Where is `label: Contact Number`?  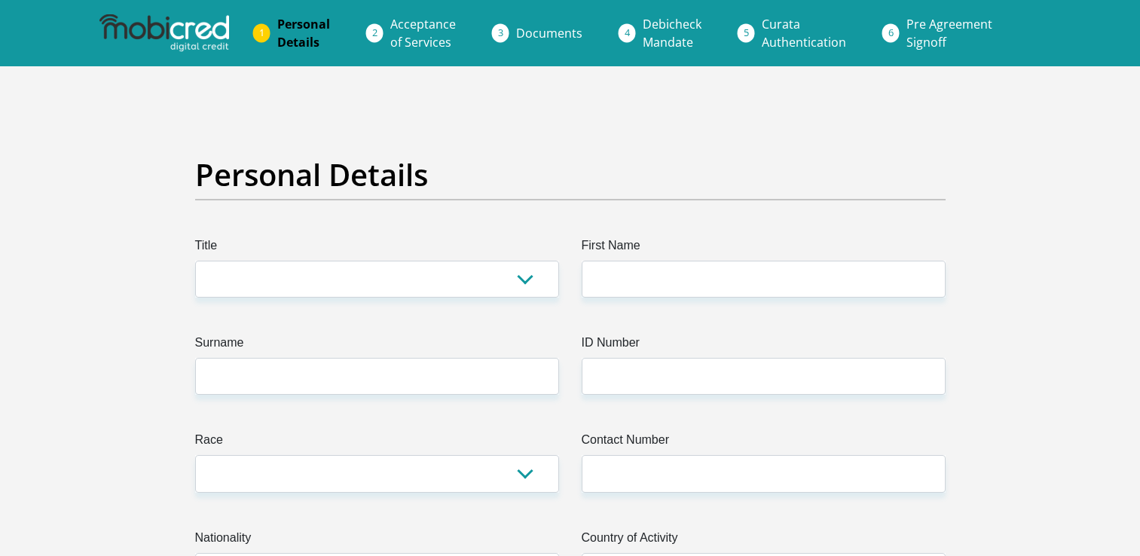
label: Contact Number is located at coordinates (763, 443).